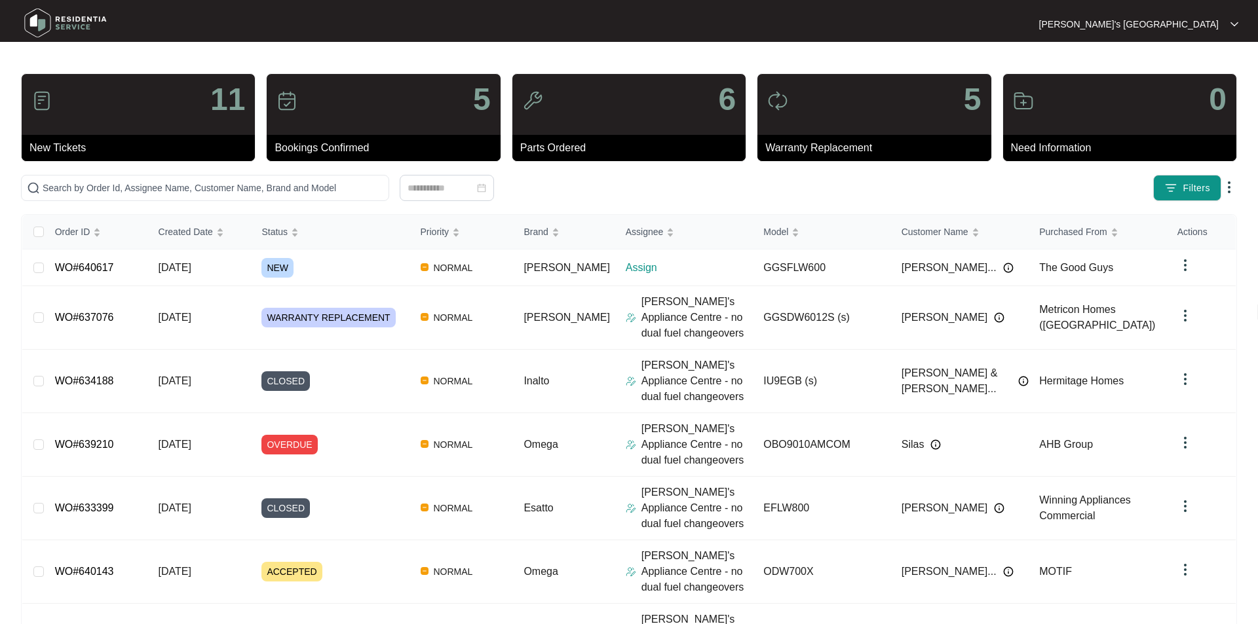 The image size is (1258, 624). I want to click on a: WO#639210, so click(84, 444).